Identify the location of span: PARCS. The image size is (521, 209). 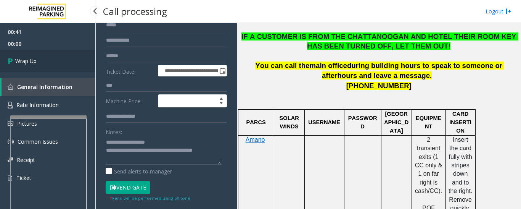
(256, 122).